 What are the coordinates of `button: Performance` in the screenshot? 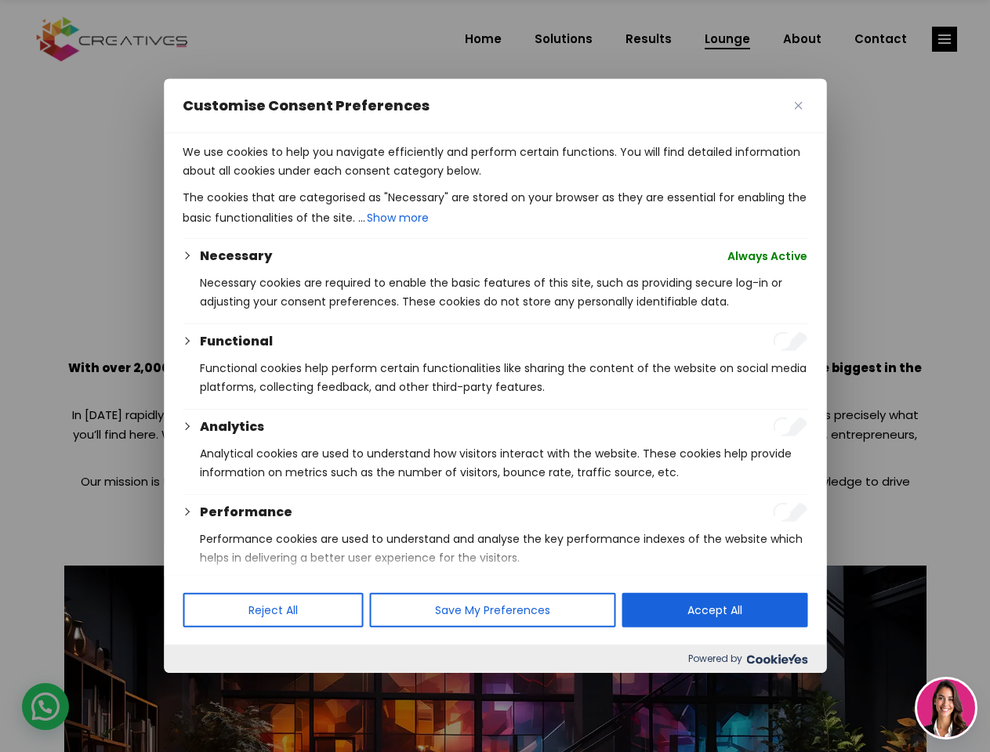 It's located at (246, 513).